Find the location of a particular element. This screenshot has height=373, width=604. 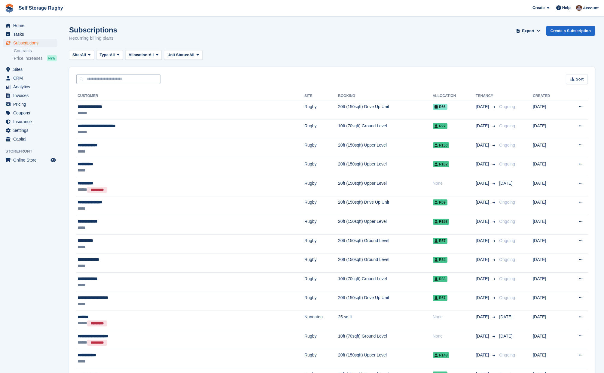

span: Help is located at coordinates (567, 8).